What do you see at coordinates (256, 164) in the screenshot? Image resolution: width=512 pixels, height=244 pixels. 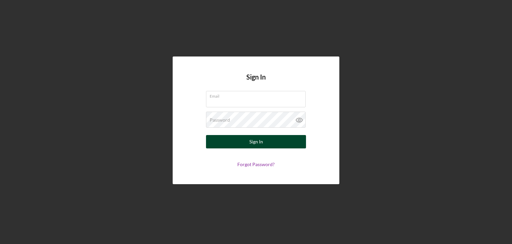 I see `a: Forgot Password?` at bounding box center [256, 164].